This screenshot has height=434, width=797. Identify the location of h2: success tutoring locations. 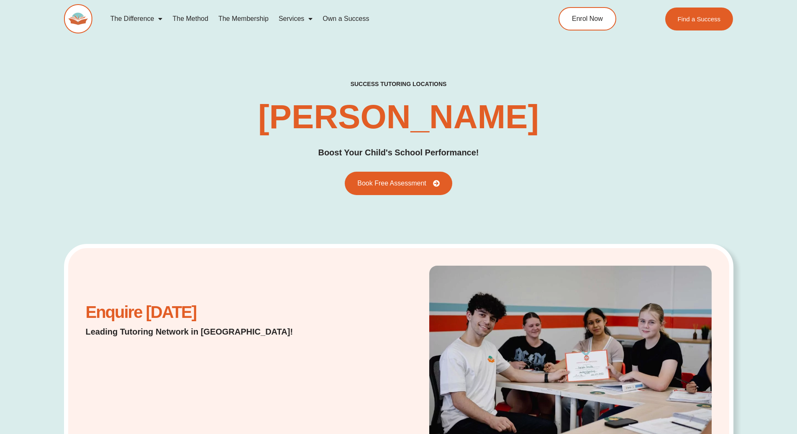
(399, 84).